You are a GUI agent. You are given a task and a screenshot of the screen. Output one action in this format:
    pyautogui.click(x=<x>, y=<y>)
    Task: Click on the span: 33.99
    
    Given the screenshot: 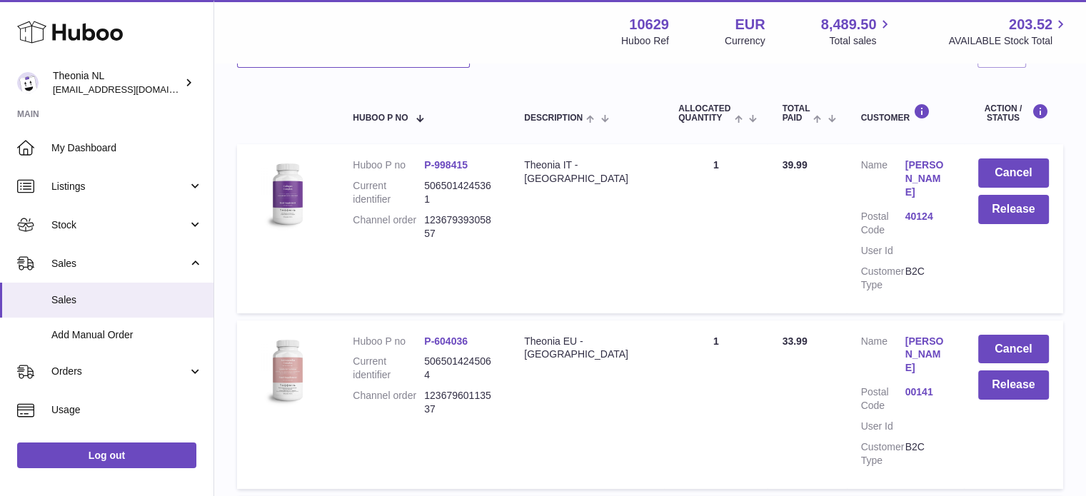 What is the action you would take?
    pyautogui.click(x=794, y=341)
    